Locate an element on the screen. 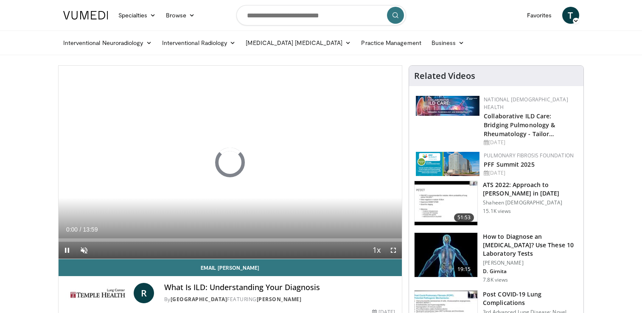 The height and width of the screenshot is (313, 642). div: By FEATURING is located at coordinates (280, 300).